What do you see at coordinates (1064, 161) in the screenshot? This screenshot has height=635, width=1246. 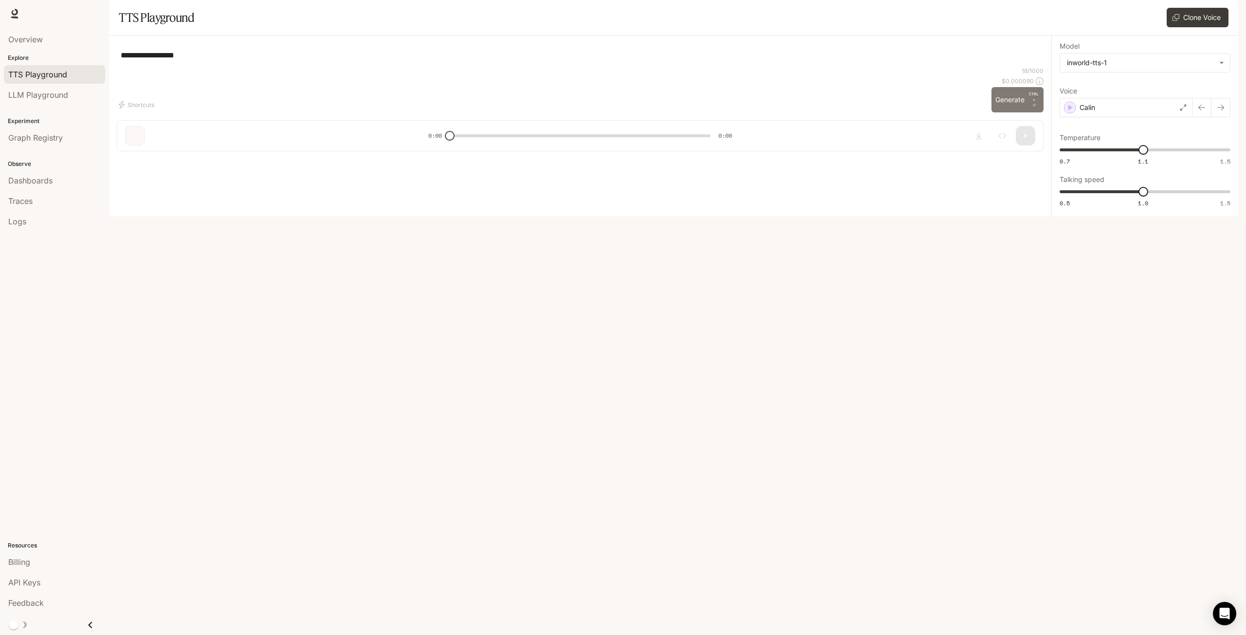 I see `span: 0.7` at bounding box center [1064, 161].